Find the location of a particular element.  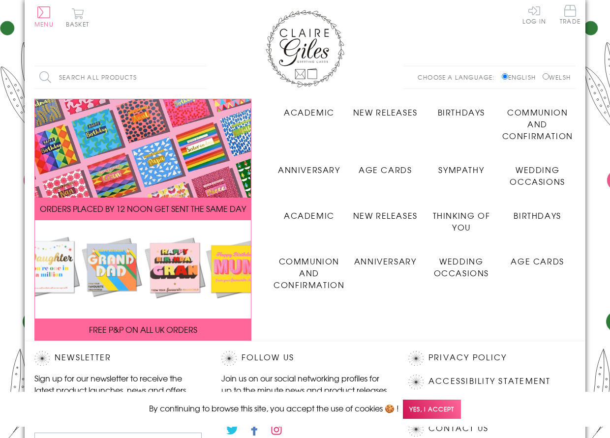

a: Sympathy is located at coordinates (461, 166).